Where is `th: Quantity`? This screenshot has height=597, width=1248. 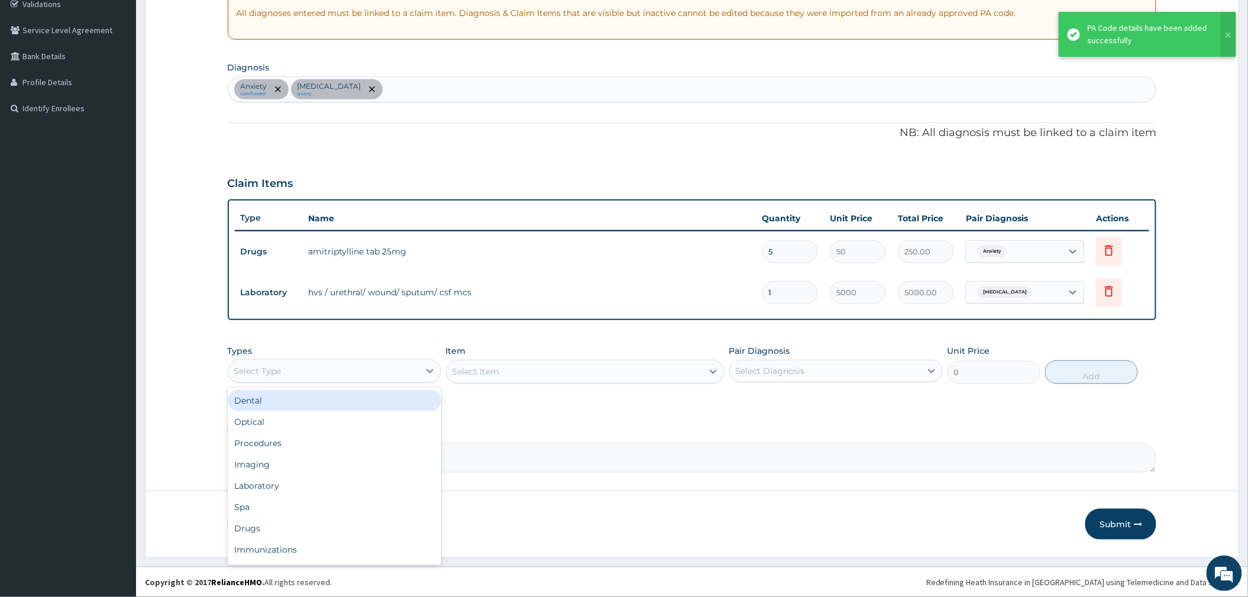
th: Quantity is located at coordinates (790, 218).